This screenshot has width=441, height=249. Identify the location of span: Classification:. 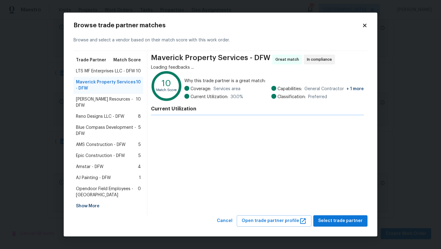
(292, 97).